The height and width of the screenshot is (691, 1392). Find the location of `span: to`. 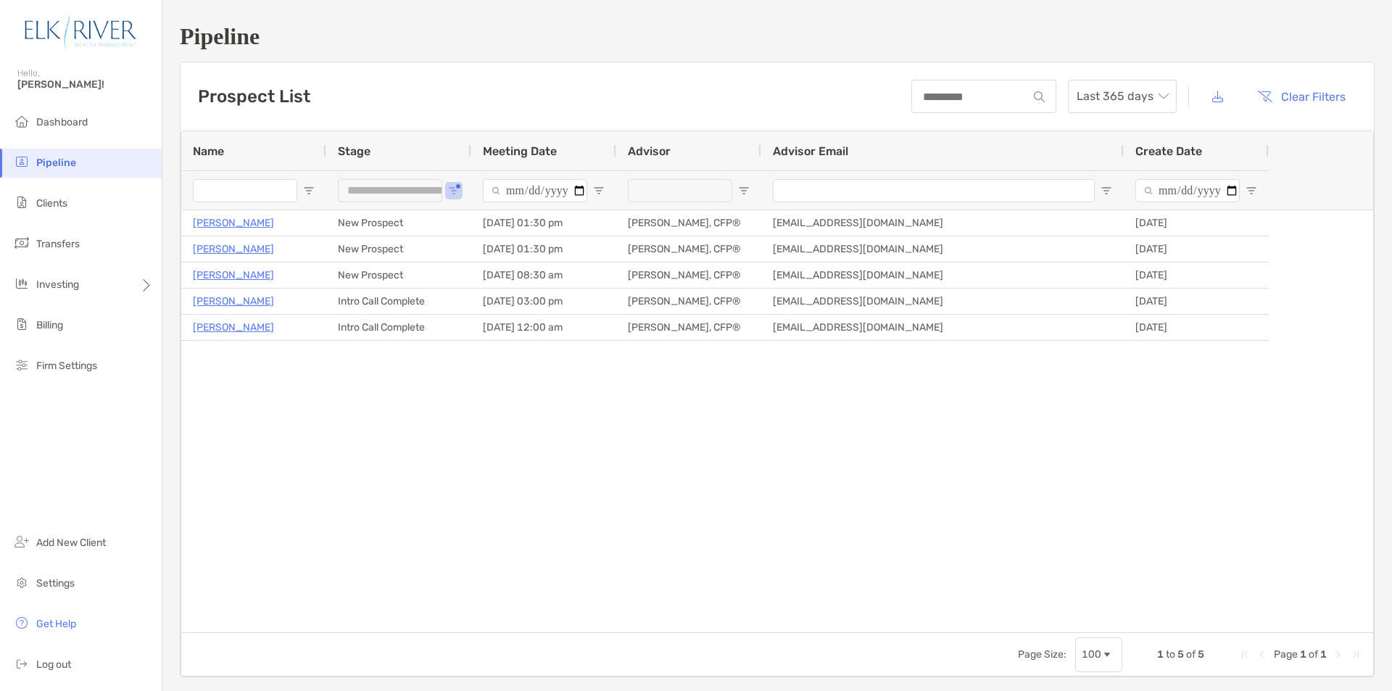

span: to is located at coordinates (1170, 654).